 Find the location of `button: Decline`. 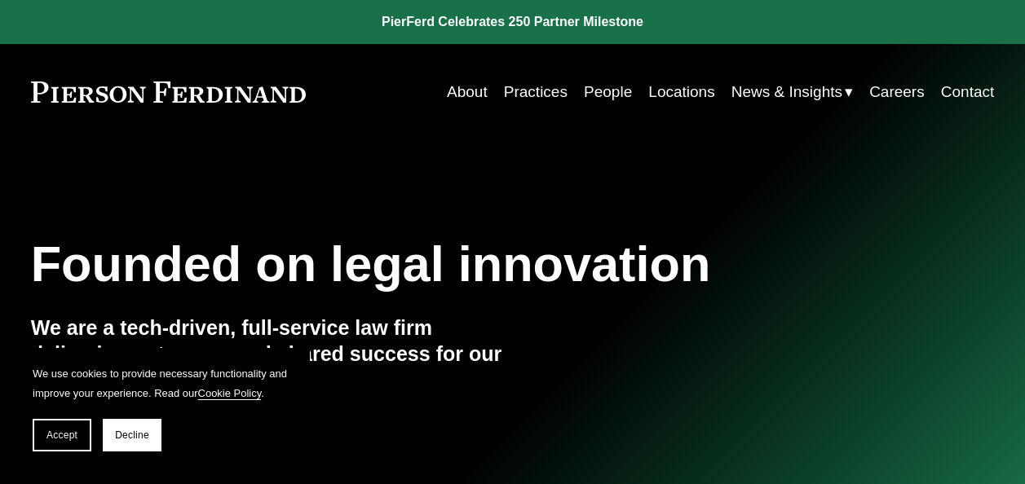

button: Decline is located at coordinates (132, 435).